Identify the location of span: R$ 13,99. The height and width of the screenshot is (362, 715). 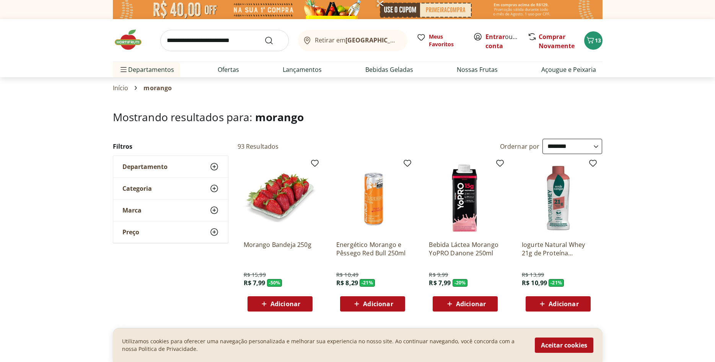
(533, 275).